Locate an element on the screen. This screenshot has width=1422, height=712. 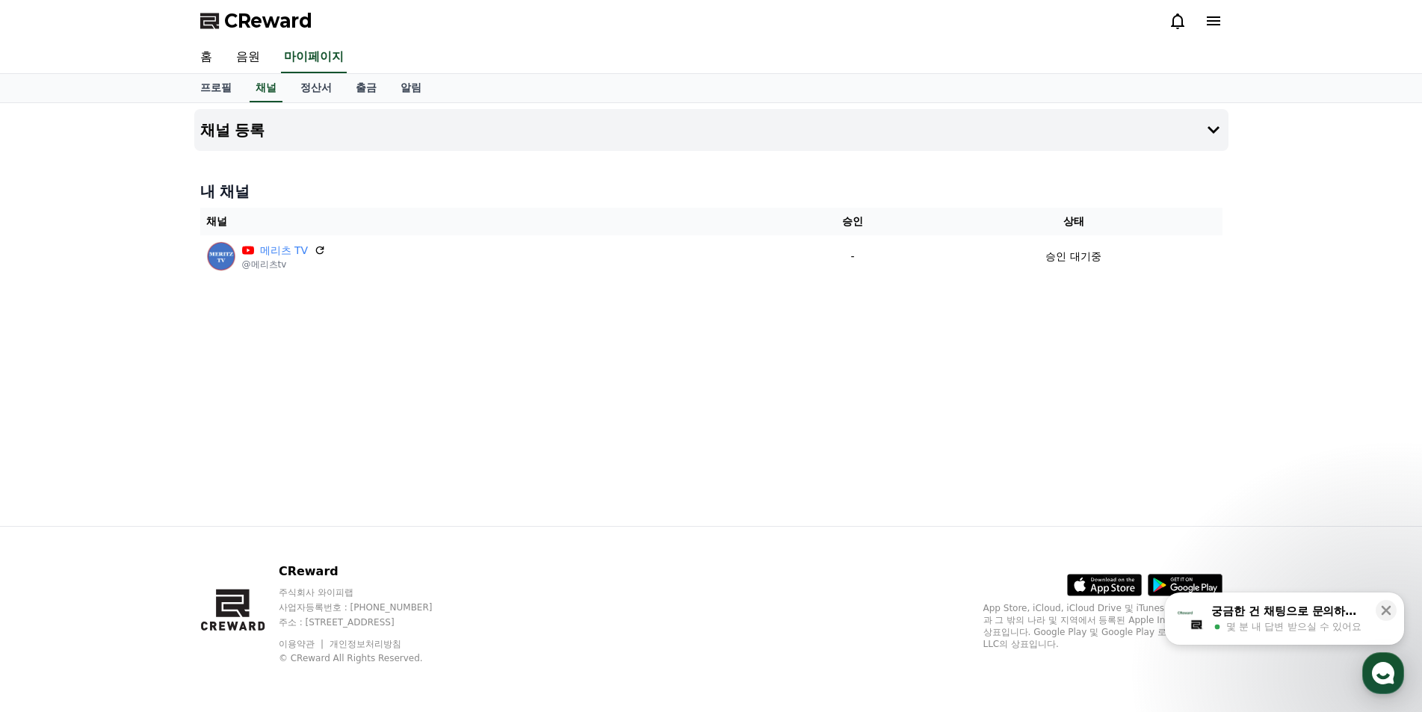
th: 승인 is located at coordinates (853, 221).